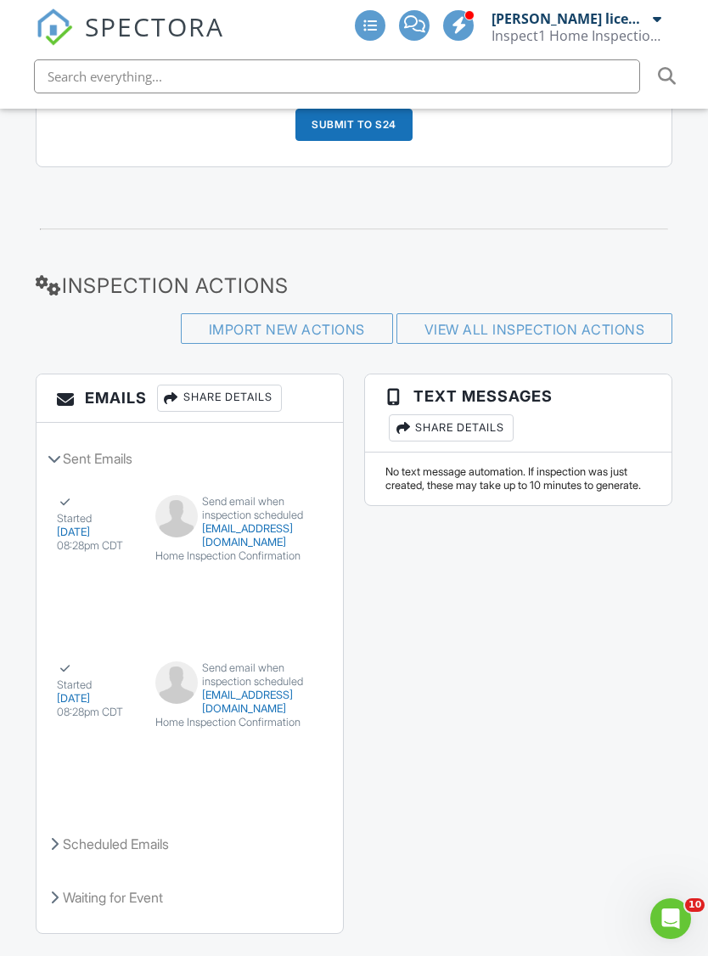 The height and width of the screenshot is (956, 708). What do you see at coordinates (189, 398) in the screenshot?
I see `h3: Emails` at bounding box center [189, 398].